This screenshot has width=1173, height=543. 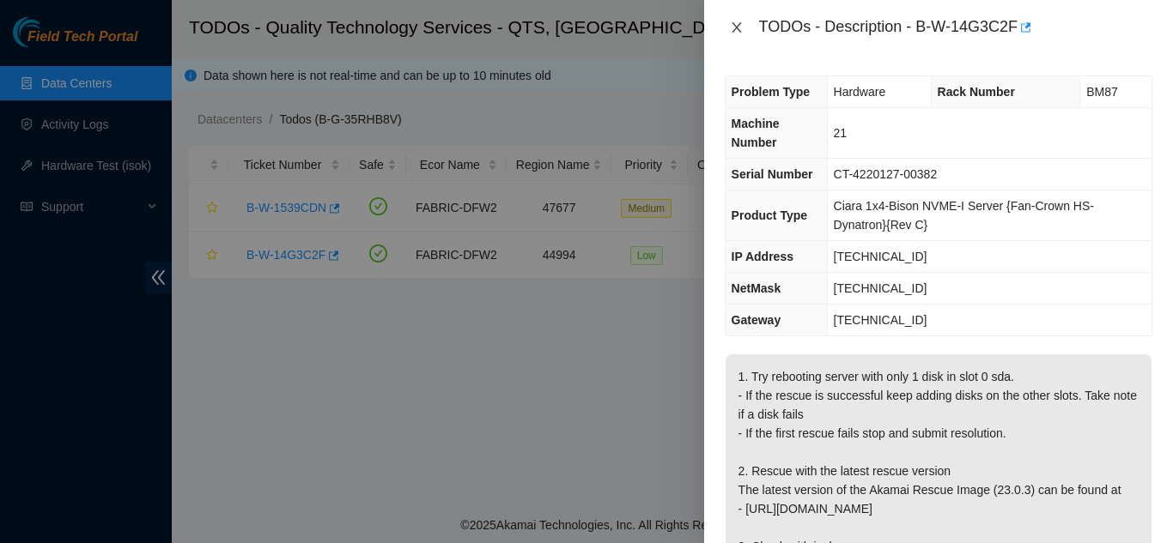 I want to click on span: Product Type, so click(x=769, y=215).